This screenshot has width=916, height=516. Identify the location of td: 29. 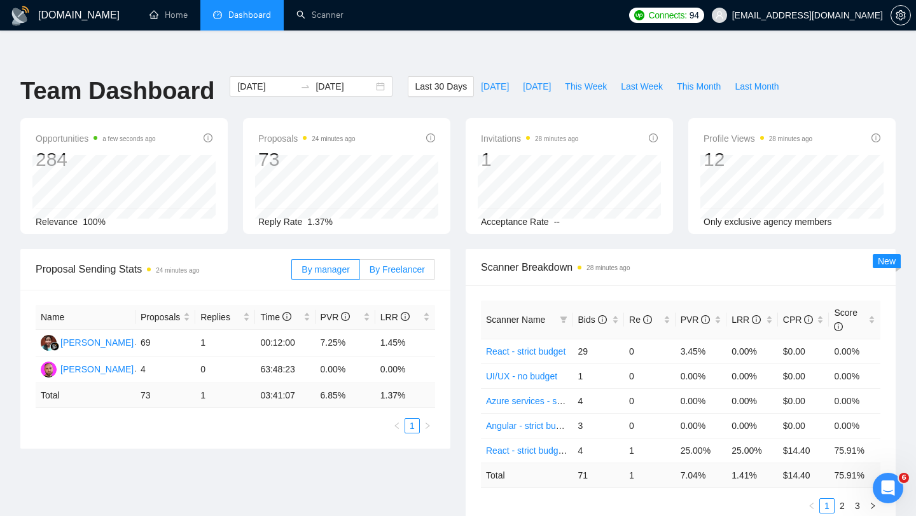
(598, 351).